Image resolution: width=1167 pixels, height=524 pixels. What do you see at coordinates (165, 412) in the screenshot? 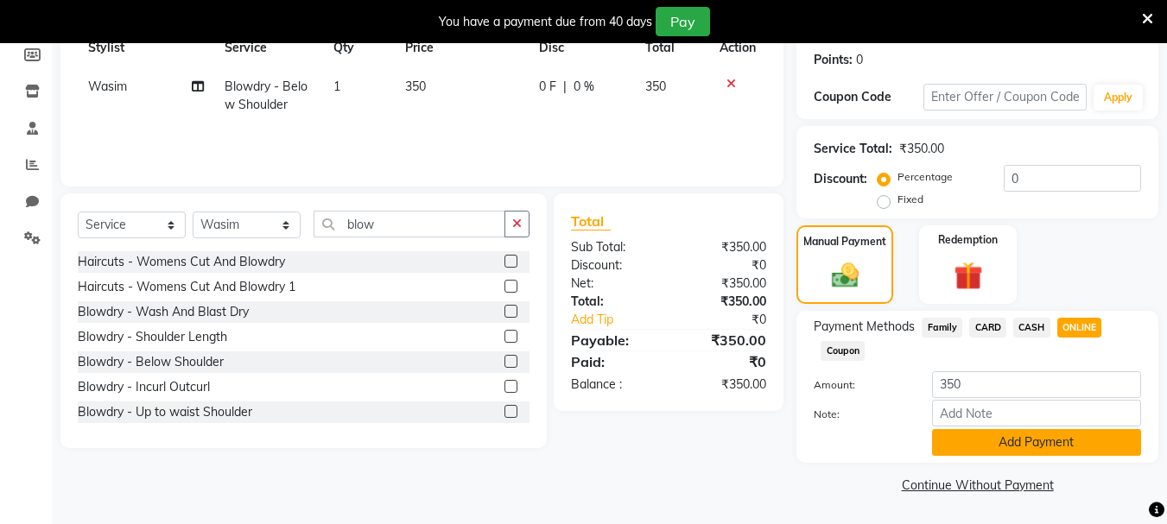
I see `div: Blowdry - Up to waist Shoulder` at bounding box center [165, 412].